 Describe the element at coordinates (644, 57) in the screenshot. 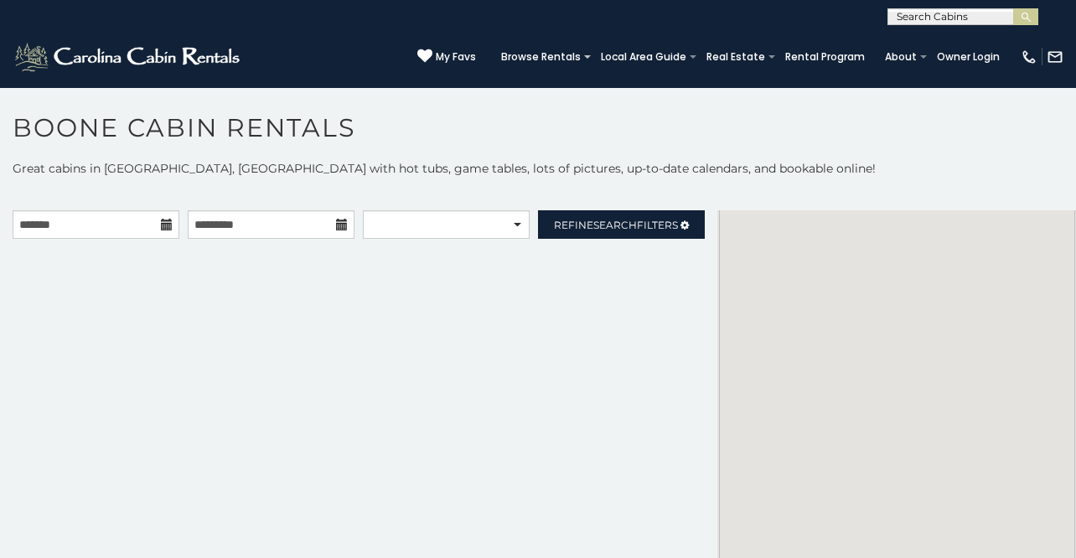

I see `a: Local Area Guide` at that location.